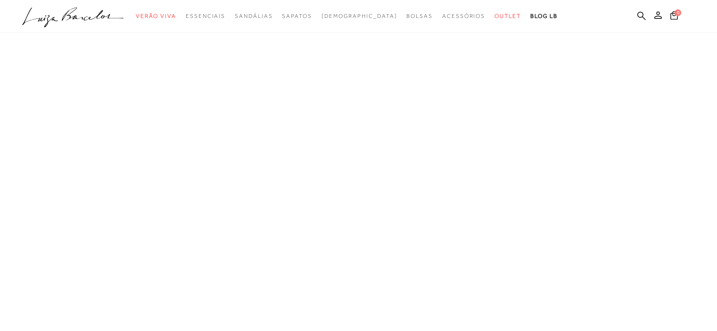 The image size is (717, 331). I want to click on span: Sandálias, so click(254, 16).